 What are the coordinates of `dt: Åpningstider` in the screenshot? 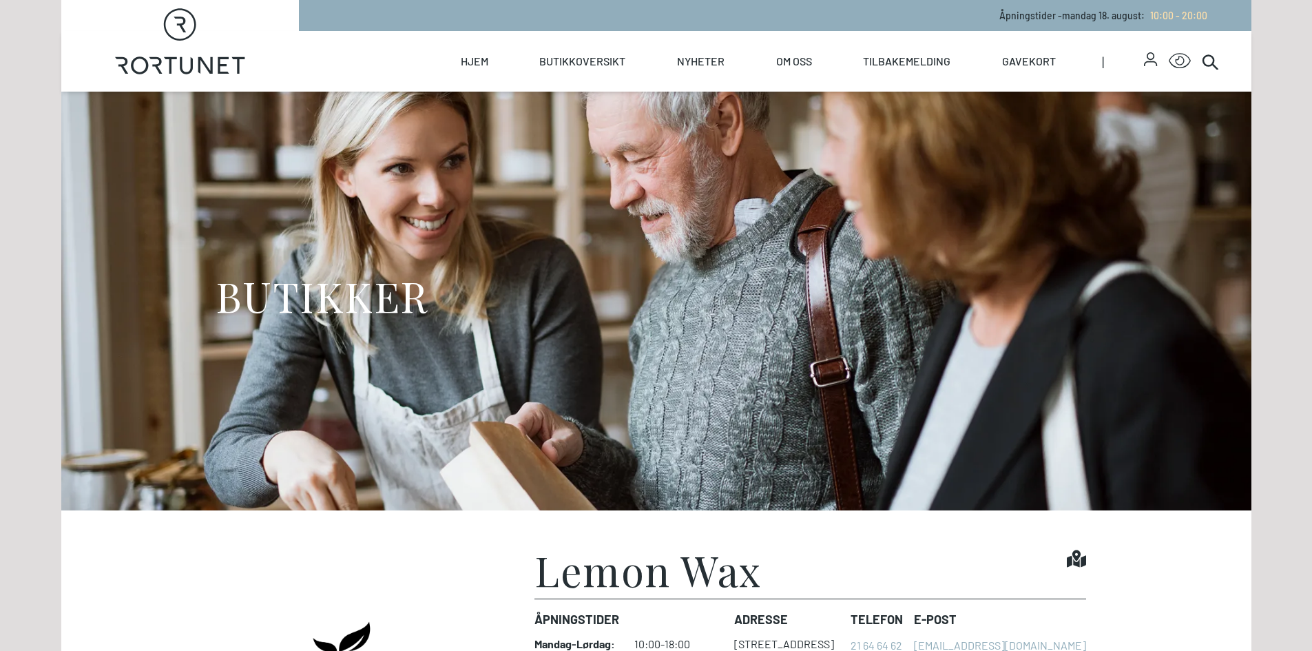 It's located at (628, 619).